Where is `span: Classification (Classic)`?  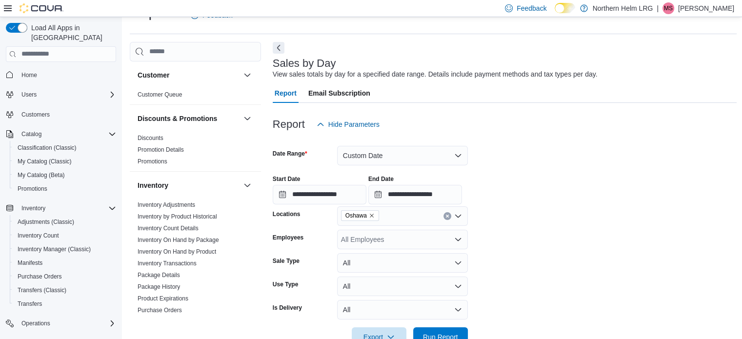 span: Classification (Classic) is located at coordinates (47, 148).